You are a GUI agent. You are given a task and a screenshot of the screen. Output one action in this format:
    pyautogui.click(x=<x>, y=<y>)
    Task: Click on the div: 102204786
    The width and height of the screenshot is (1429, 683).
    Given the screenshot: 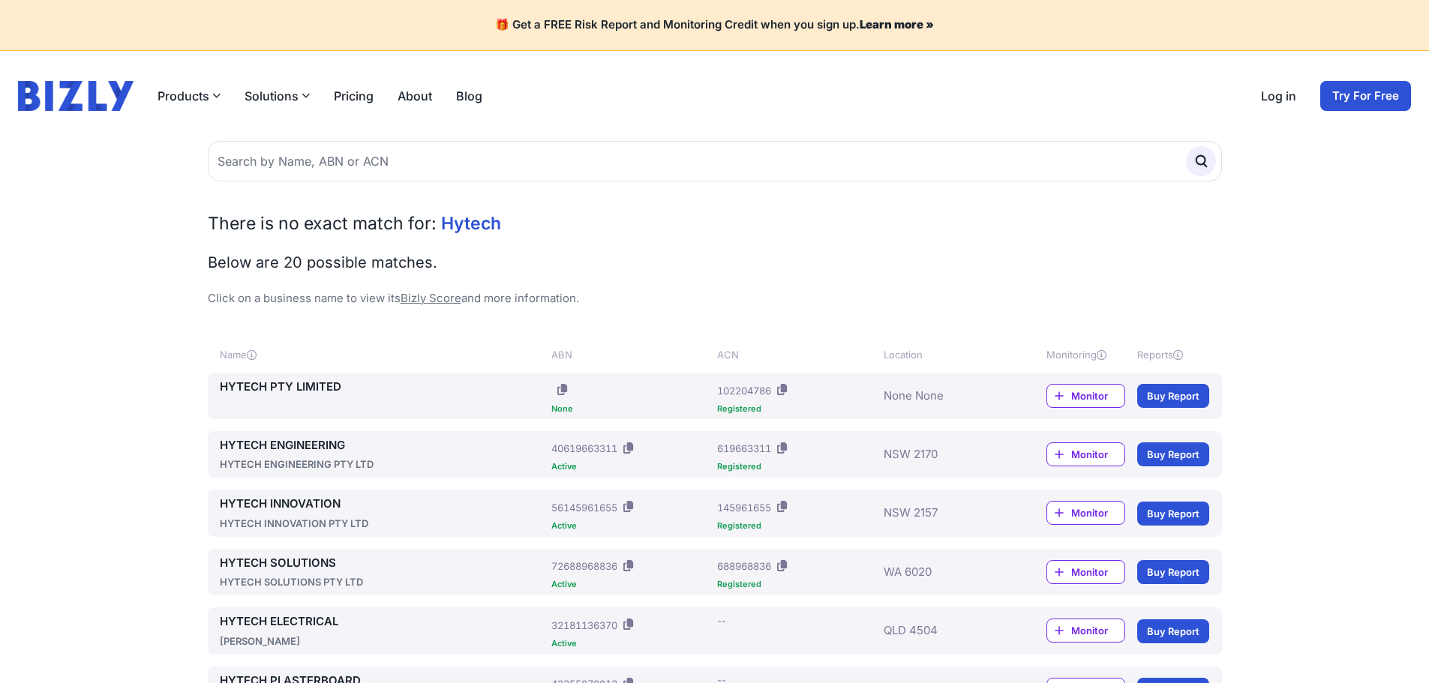 What is the action you would take?
    pyautogui.click(x=744, y=391)
    